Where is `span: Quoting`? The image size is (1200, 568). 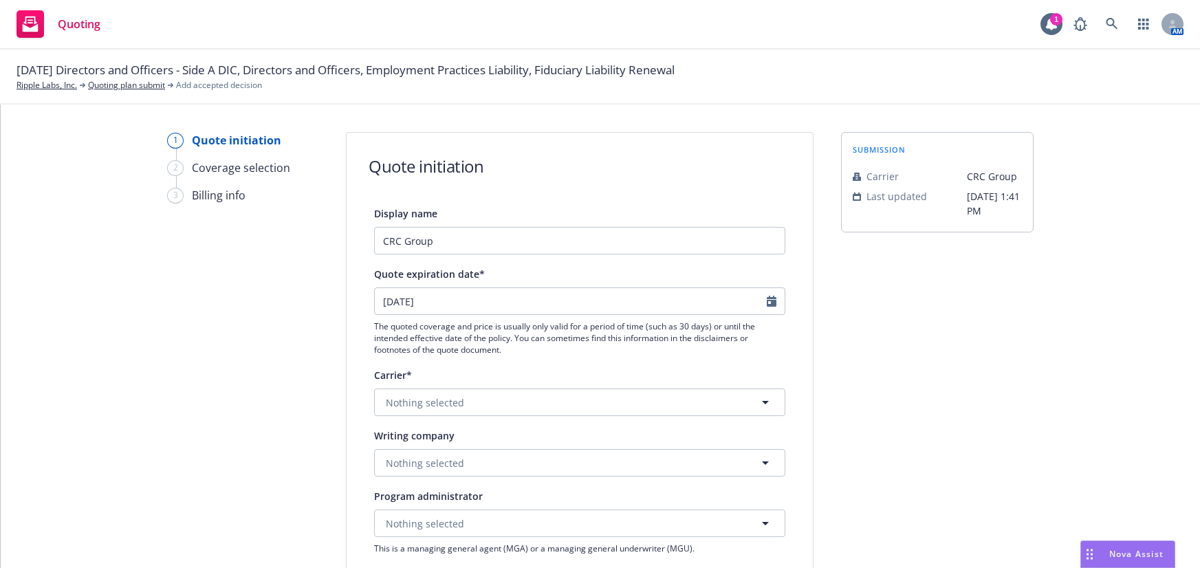
span: Quoting is located at coordinates (79, 24).